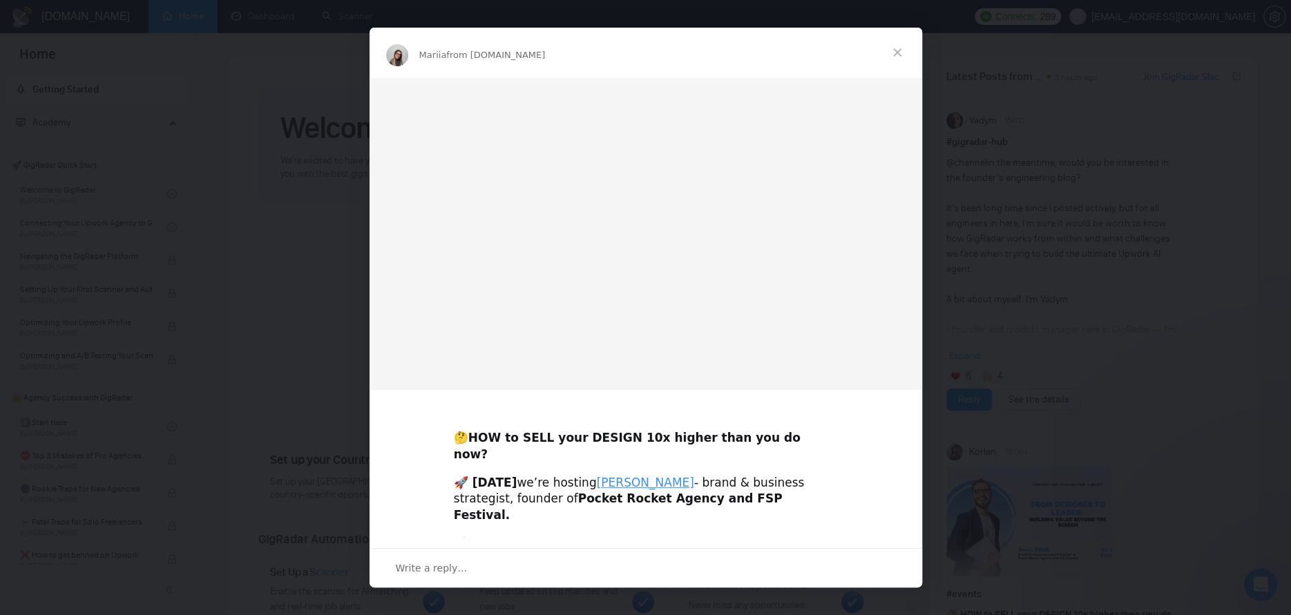  Describe the element at coordinates (627, 446) in the screenshot. I see `b: HOW to SELL your DESIGN 10x higher than you do now?` at that location.